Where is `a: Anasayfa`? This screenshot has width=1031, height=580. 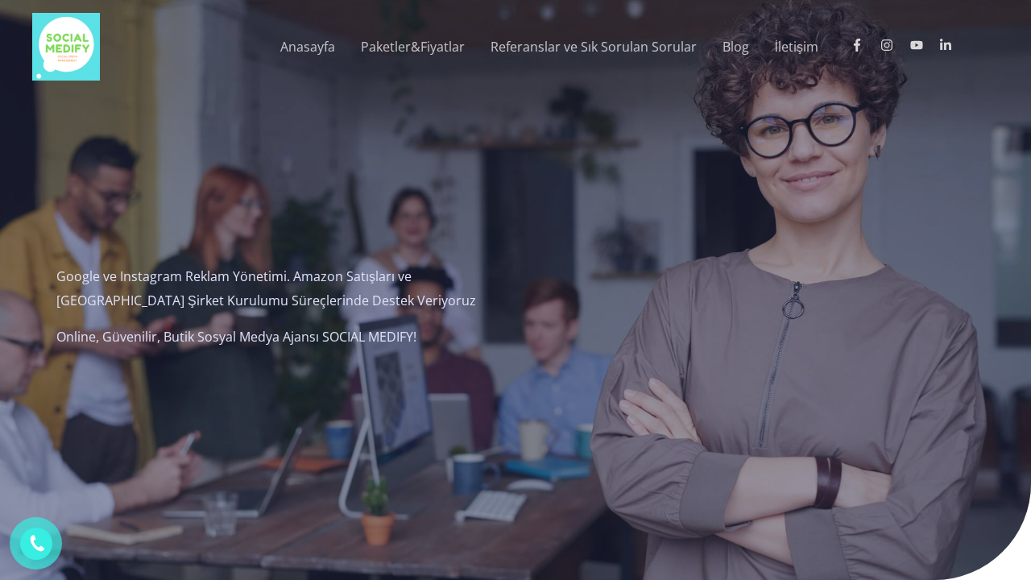
a: Anasayfa is located at coordinates (308, 47).